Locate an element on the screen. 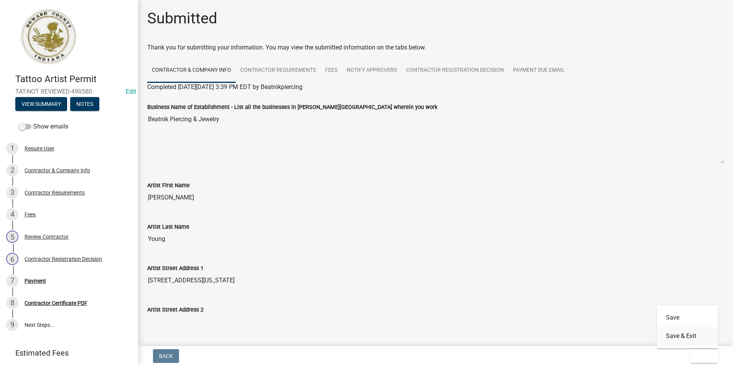 This screenshot has width=733, height=366. button: Save is located at coordinates (687, 317).